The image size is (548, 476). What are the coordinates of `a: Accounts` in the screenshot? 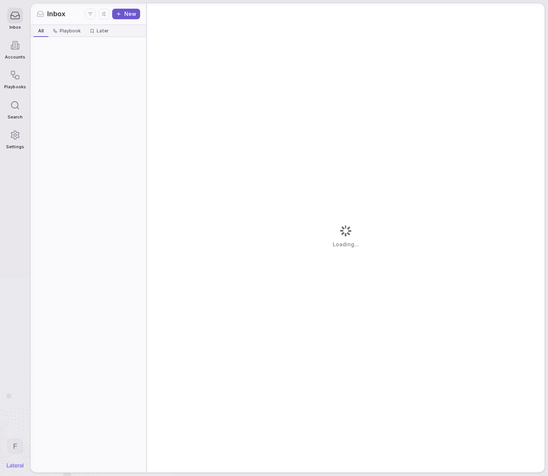 It's located at (15, 48).